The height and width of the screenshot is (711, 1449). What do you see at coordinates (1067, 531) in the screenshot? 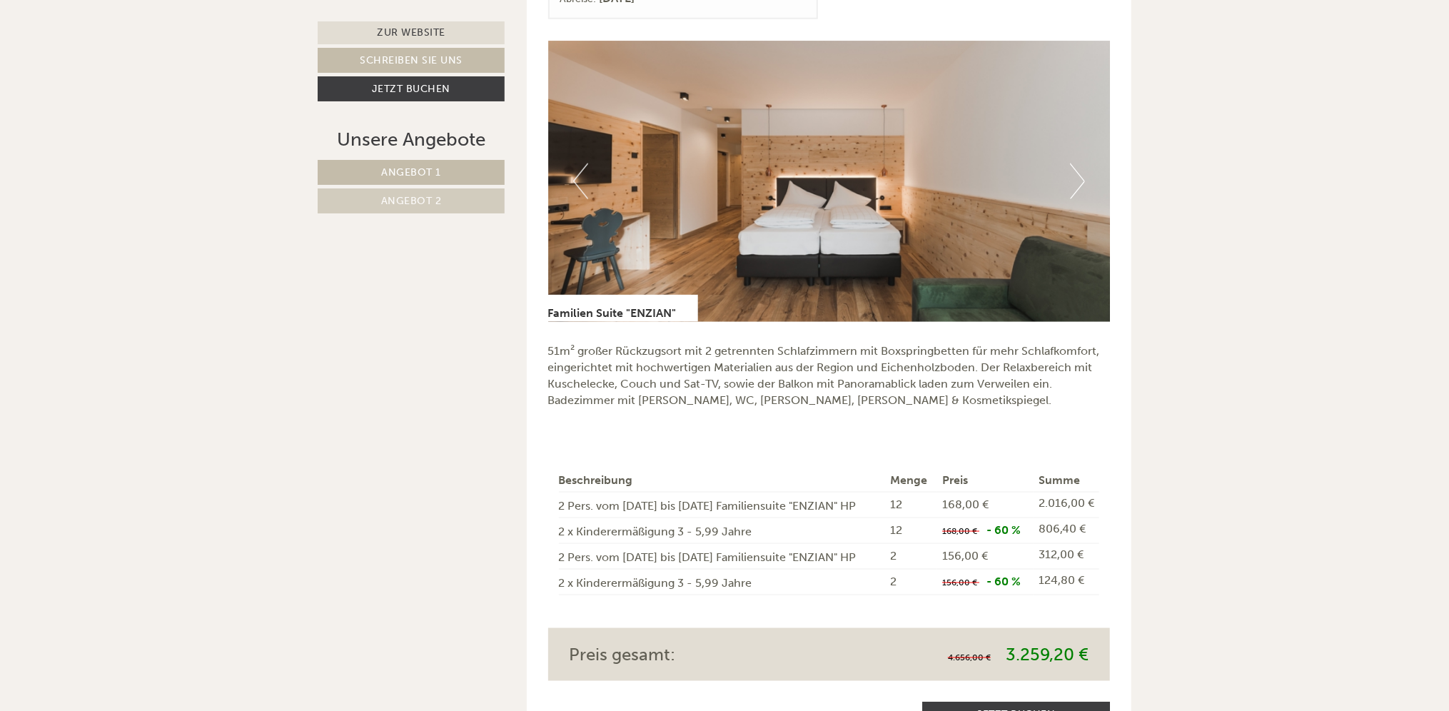
I see `td: 806,40 €` at bounding box center [1067, 531].